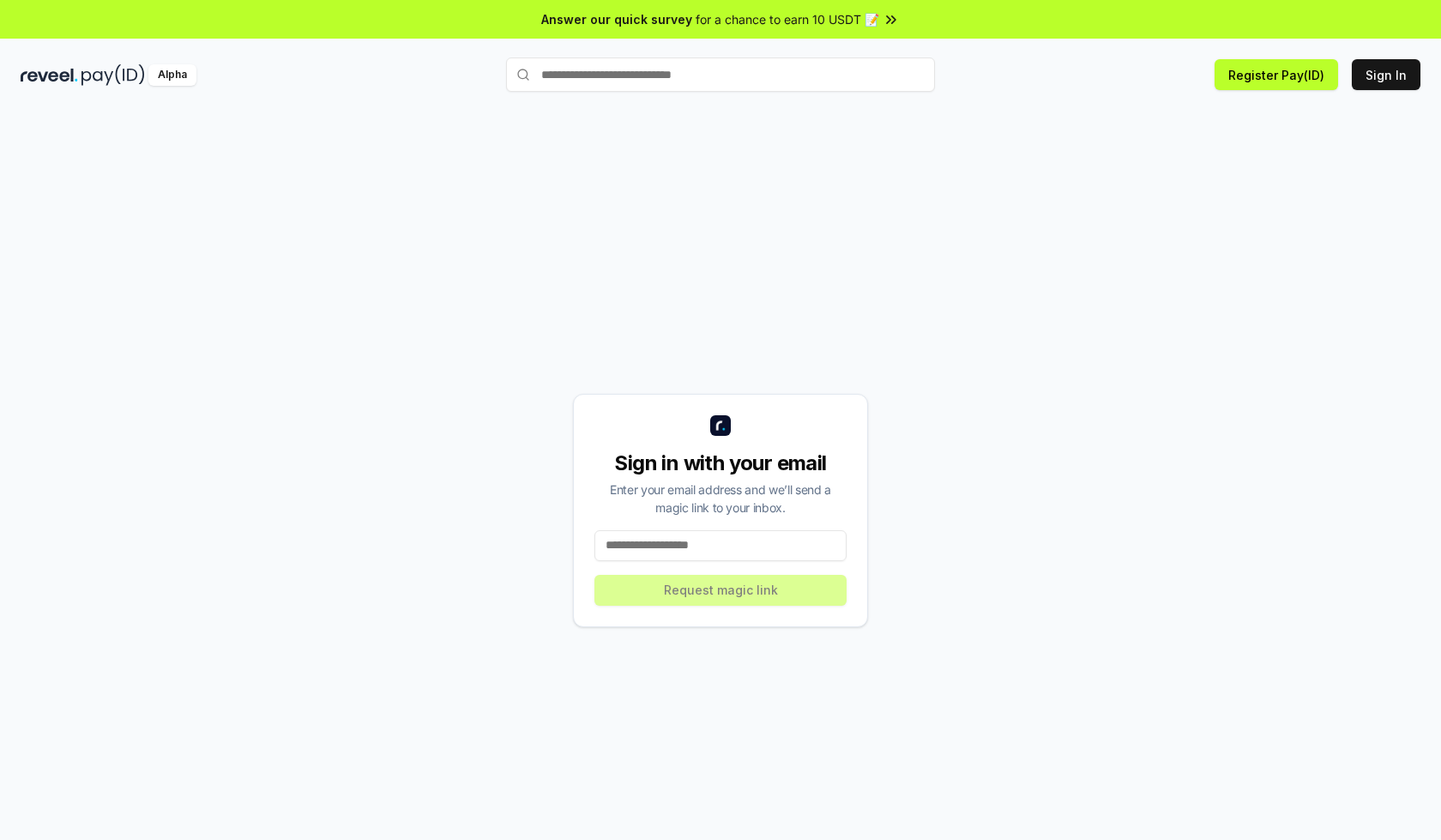  I want to click on img: logo_small, so click(720, 425).